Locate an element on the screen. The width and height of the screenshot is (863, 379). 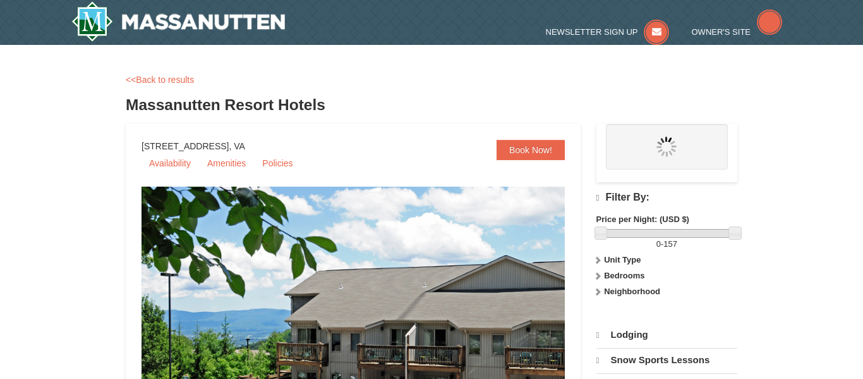
span: Owner's Site is located at coordinates (722, 32).